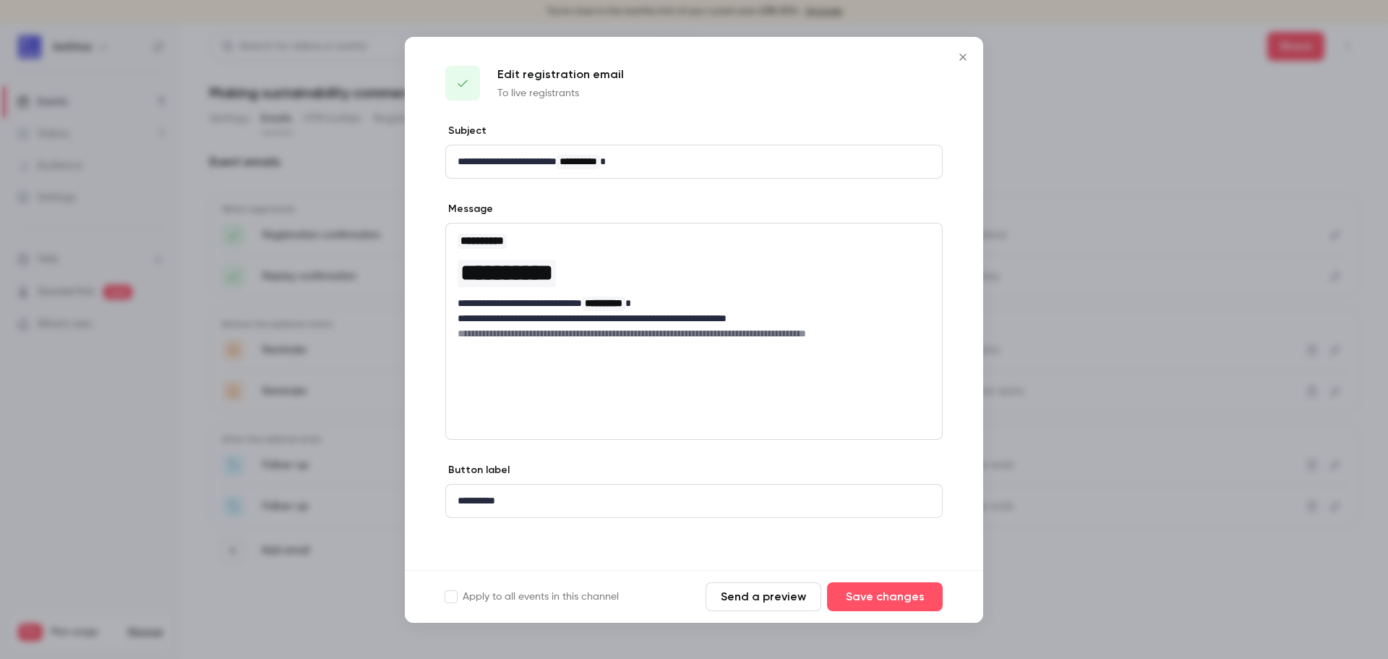  I want to click on p: Edit registration email, so click(560, 74).